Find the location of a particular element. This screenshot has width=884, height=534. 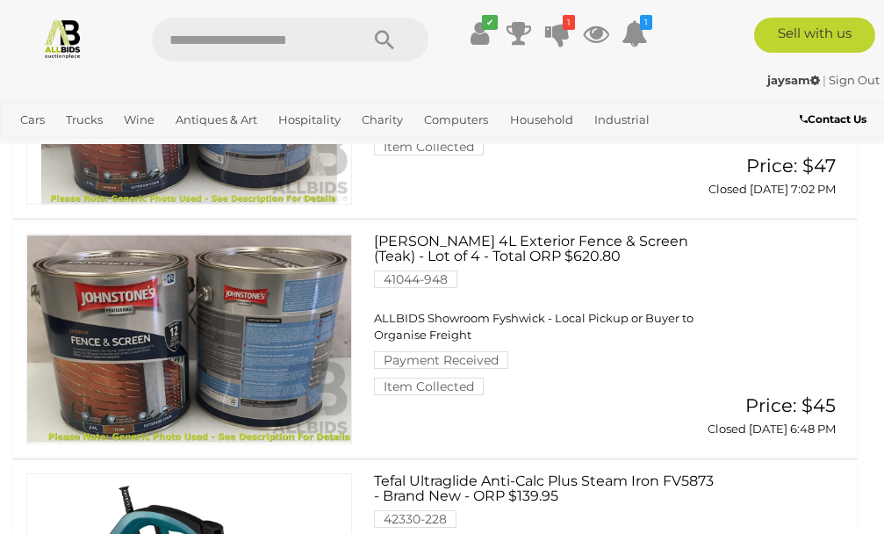

a: Computers is located at coordinates (456, 119).